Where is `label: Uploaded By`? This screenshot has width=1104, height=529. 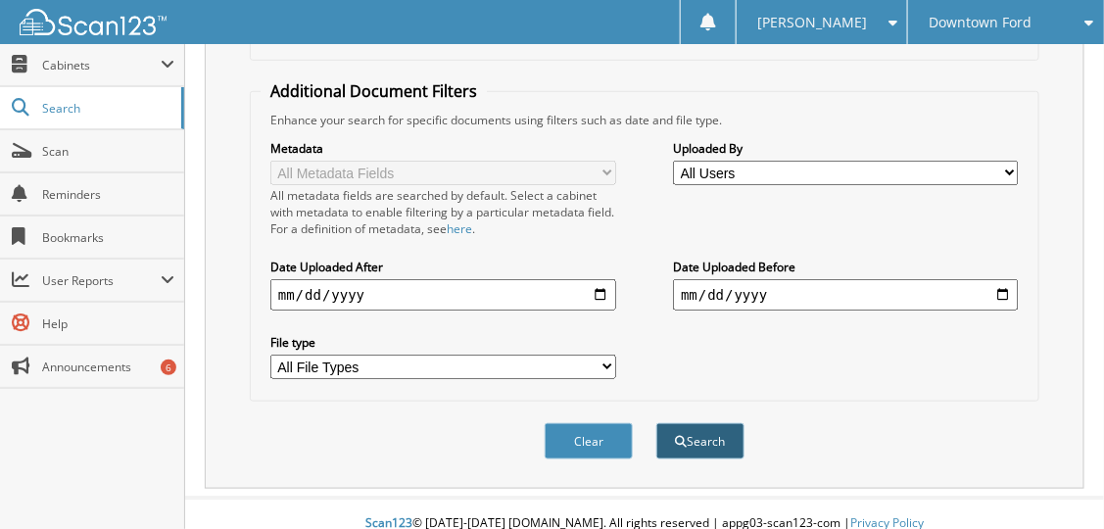
label: Uploaded By is located at coordinates (845, 148).